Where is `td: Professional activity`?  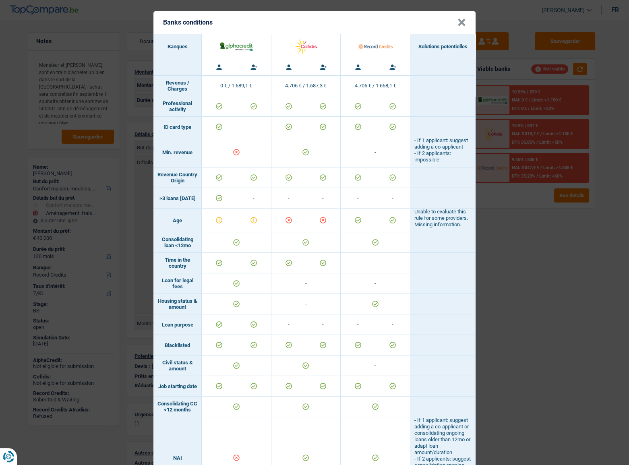 td: Professional activity is located at coordinates (178, 106).